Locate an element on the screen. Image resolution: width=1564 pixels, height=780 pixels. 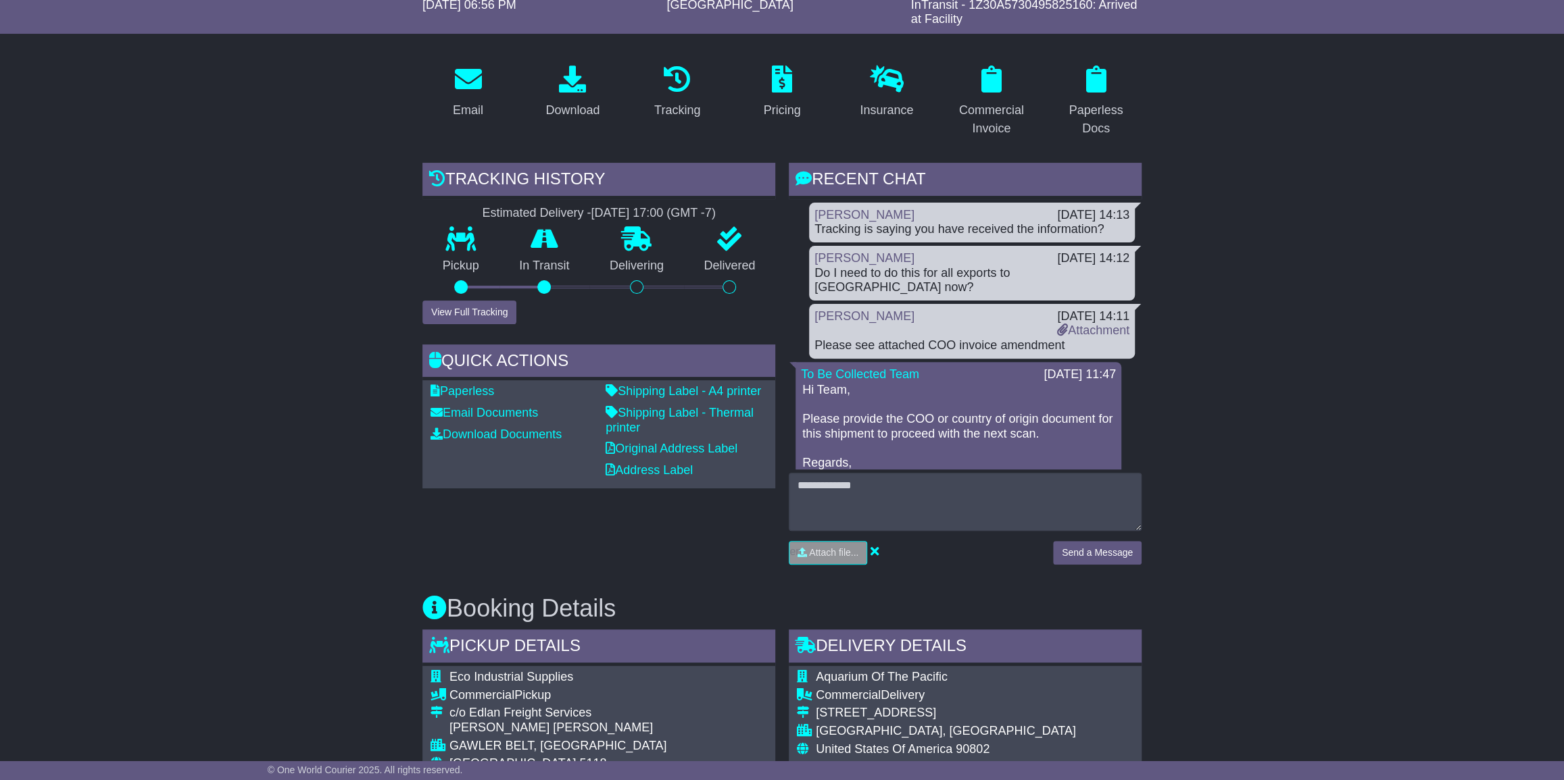
div: Tracking is saying you have received the information? is located at coordinates (972, 230).